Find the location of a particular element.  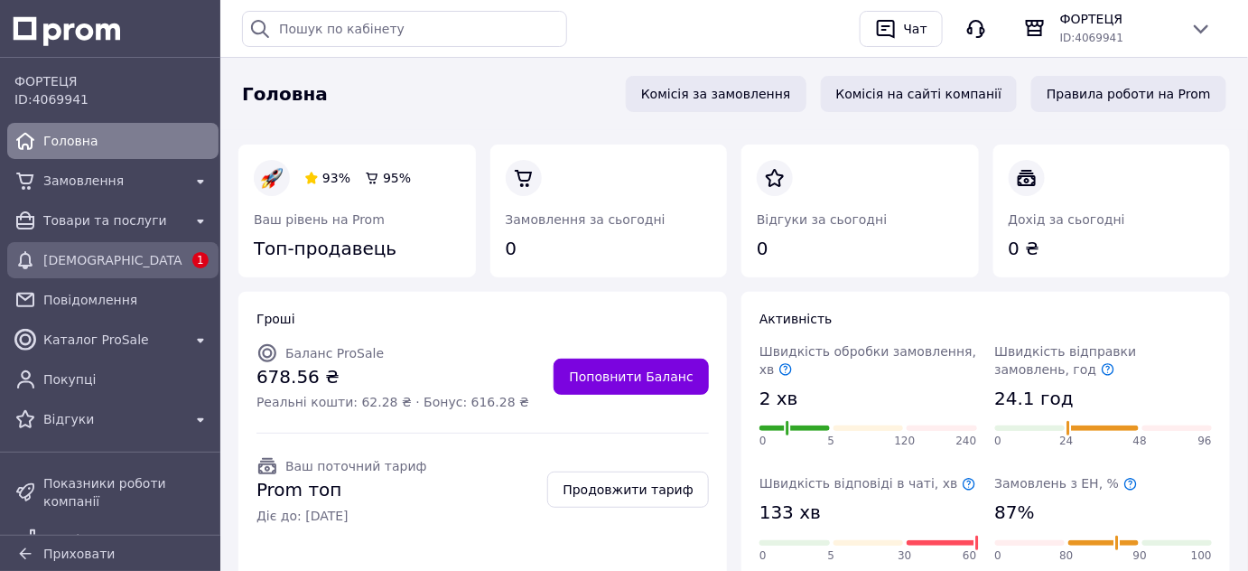

span: Швидкість відправки замовлень, год is located at coordinates (1065, 360).